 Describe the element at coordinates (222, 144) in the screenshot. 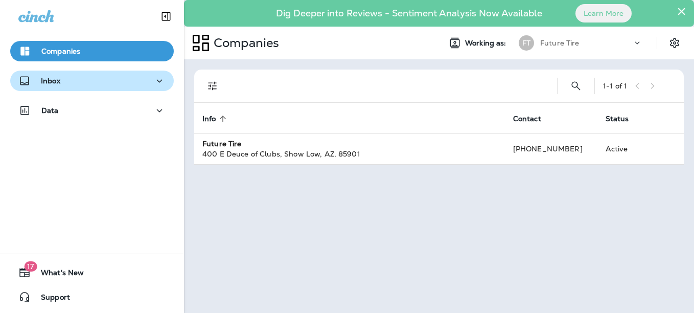

I see `strong: Future Tire` at that location.